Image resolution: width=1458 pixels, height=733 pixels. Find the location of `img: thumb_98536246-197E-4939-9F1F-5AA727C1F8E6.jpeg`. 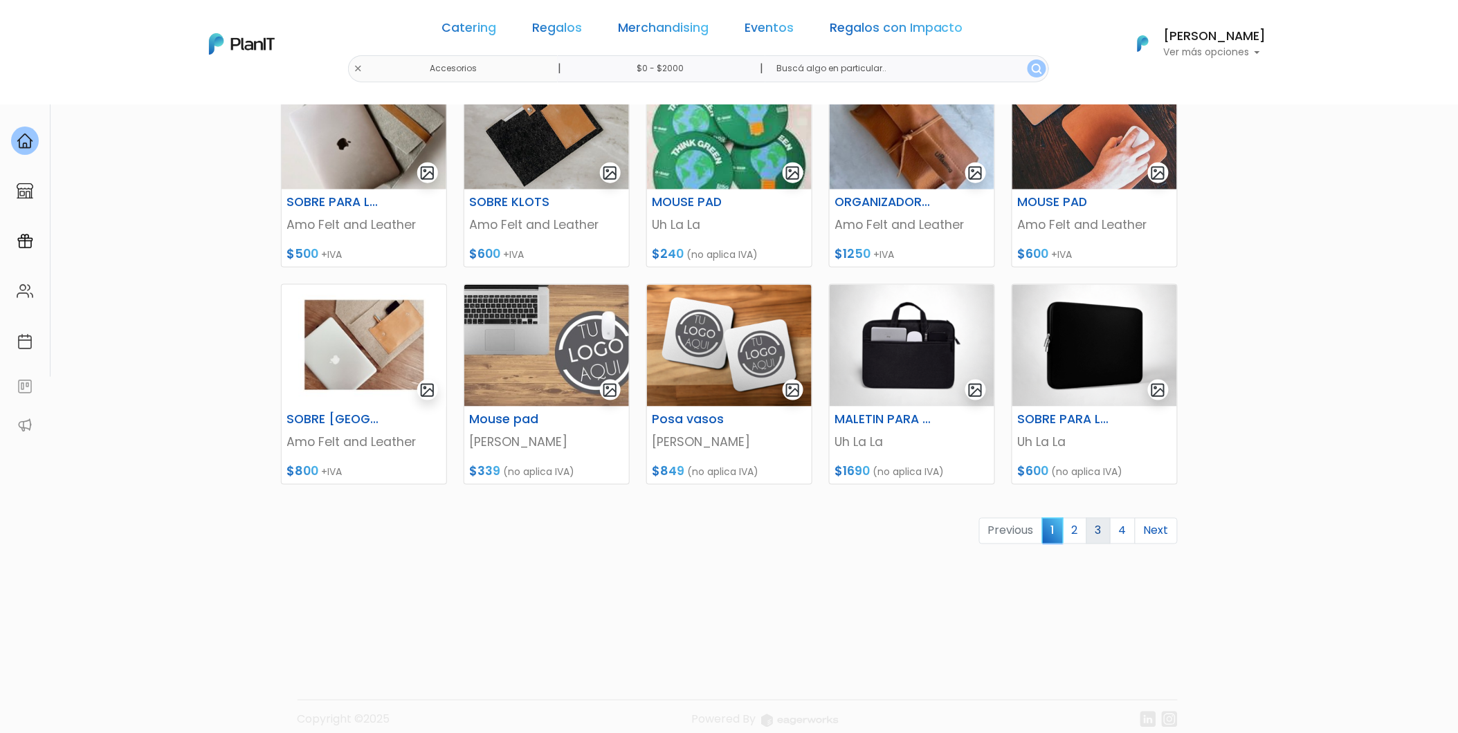

img: thumb_98536246-197E-4939-9F1F-5AA727C1F8E6.jpeg is located at coordinates (912, 129).